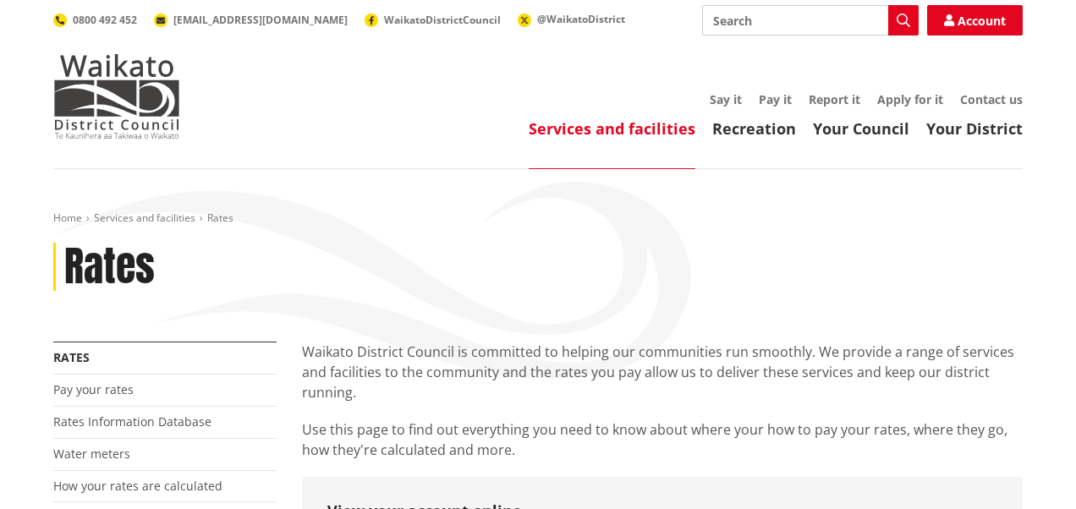  I want to click on a: Rates, so click(71, 357).